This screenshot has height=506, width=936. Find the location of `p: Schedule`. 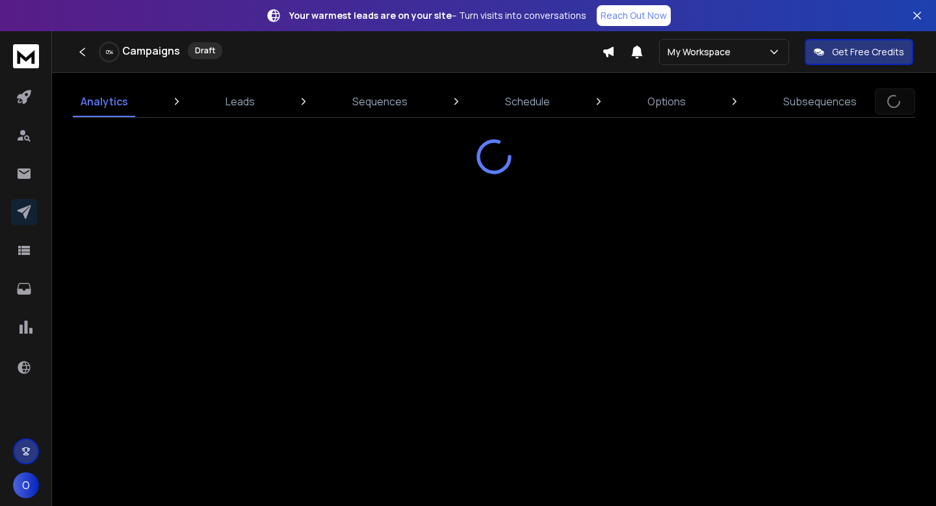

p: Schedule is located at coordinates (527, 101).